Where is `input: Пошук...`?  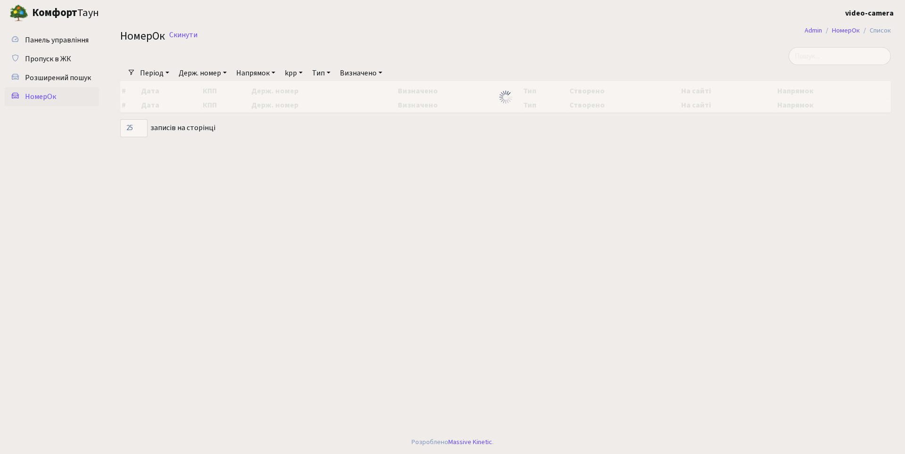 input: Пошук... is located at coordinates (839, 56).